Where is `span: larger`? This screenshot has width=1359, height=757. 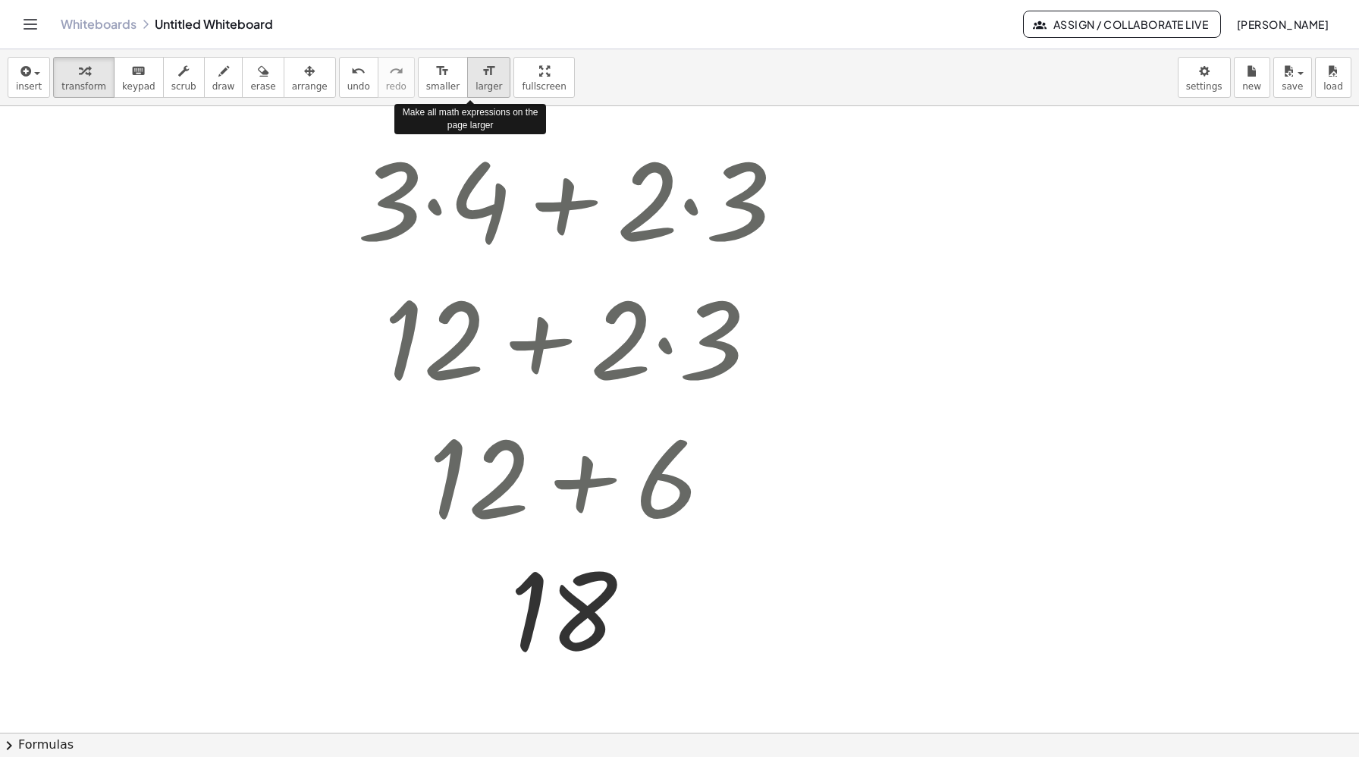
span: larger is located at coordinates (488, 86).